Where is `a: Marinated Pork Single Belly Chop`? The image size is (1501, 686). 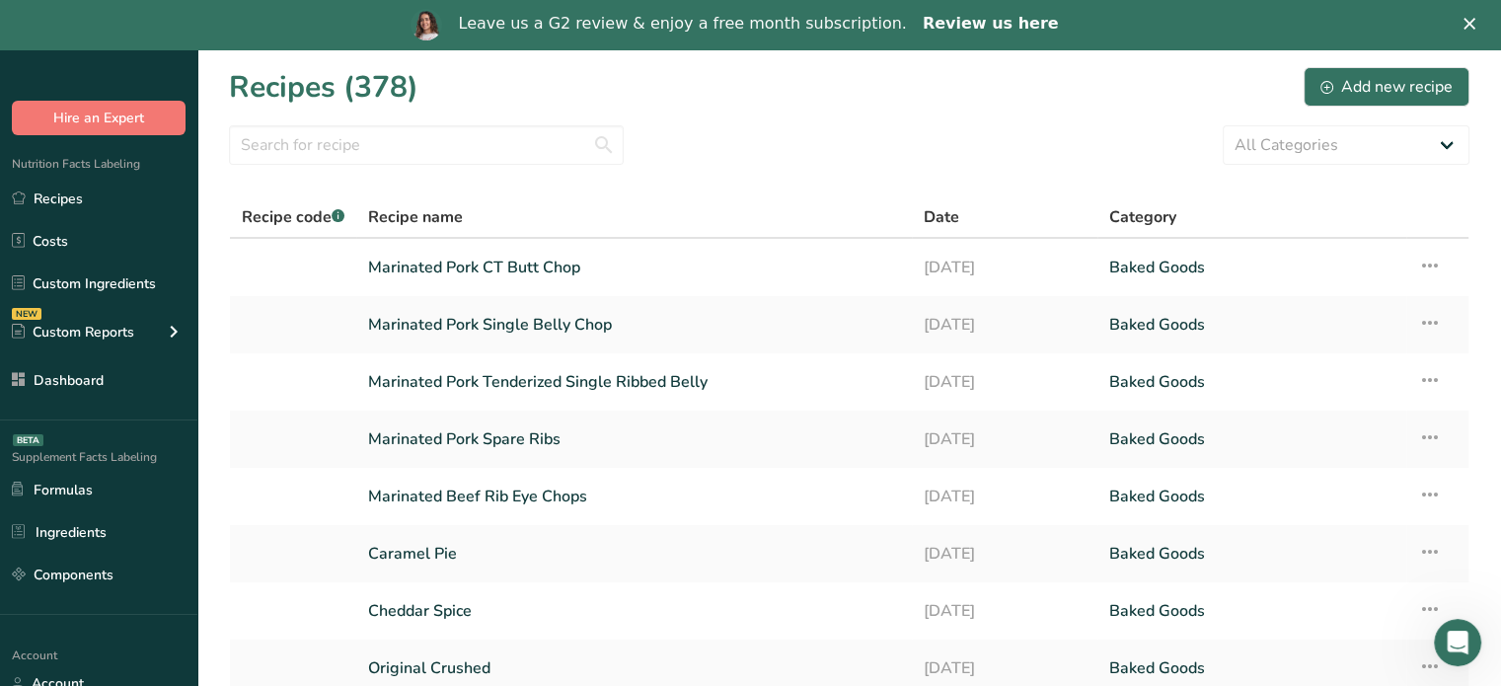 a: Marinated Pork Single Belly Chop is located at coordinates (633, 325).